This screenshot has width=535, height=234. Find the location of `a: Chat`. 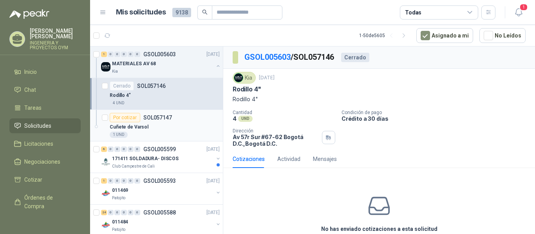

a: Chat is located at coordinates (45, 90).